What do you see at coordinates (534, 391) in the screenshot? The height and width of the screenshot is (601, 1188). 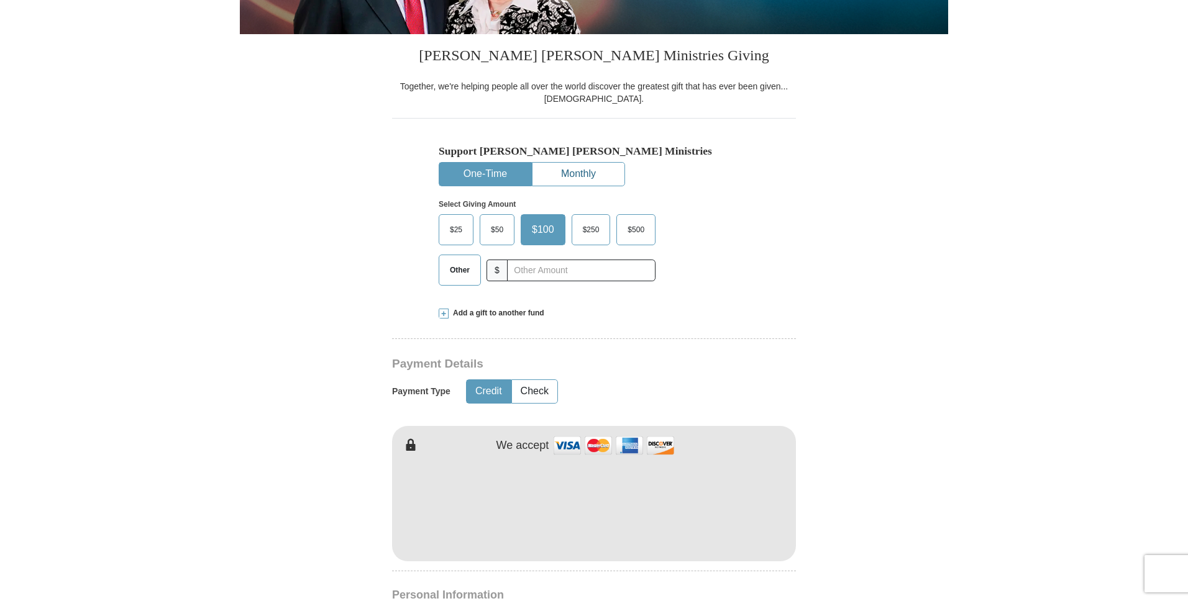 I see `button: Check` at bounding box center [534, 391].